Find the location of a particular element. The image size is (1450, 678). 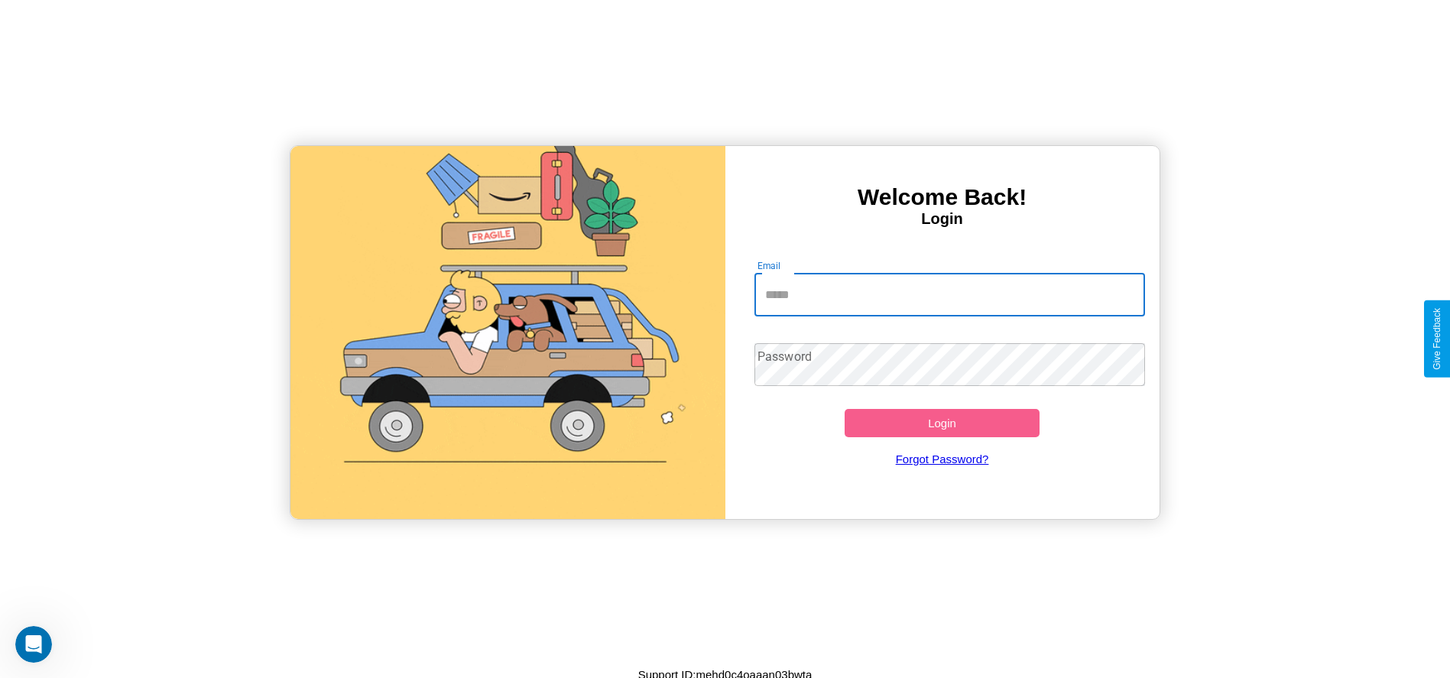

div: Give Feedback is located at coordinates (1437, 339).